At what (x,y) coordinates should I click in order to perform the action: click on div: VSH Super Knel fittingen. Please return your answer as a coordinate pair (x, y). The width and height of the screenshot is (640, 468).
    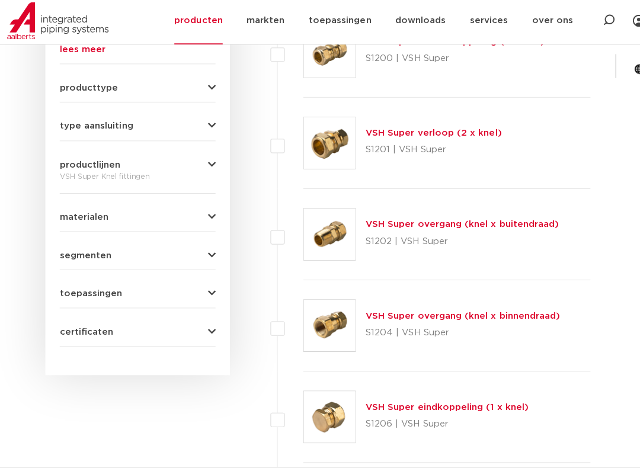
    Looking at the image, I should click on (136, 179).